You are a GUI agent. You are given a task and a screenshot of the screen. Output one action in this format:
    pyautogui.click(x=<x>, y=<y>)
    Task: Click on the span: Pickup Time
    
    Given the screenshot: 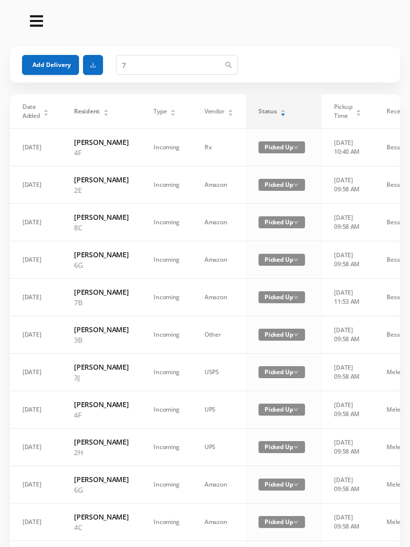 What is the action you would take?
    pyautogui.click(x=343, y=111)
    